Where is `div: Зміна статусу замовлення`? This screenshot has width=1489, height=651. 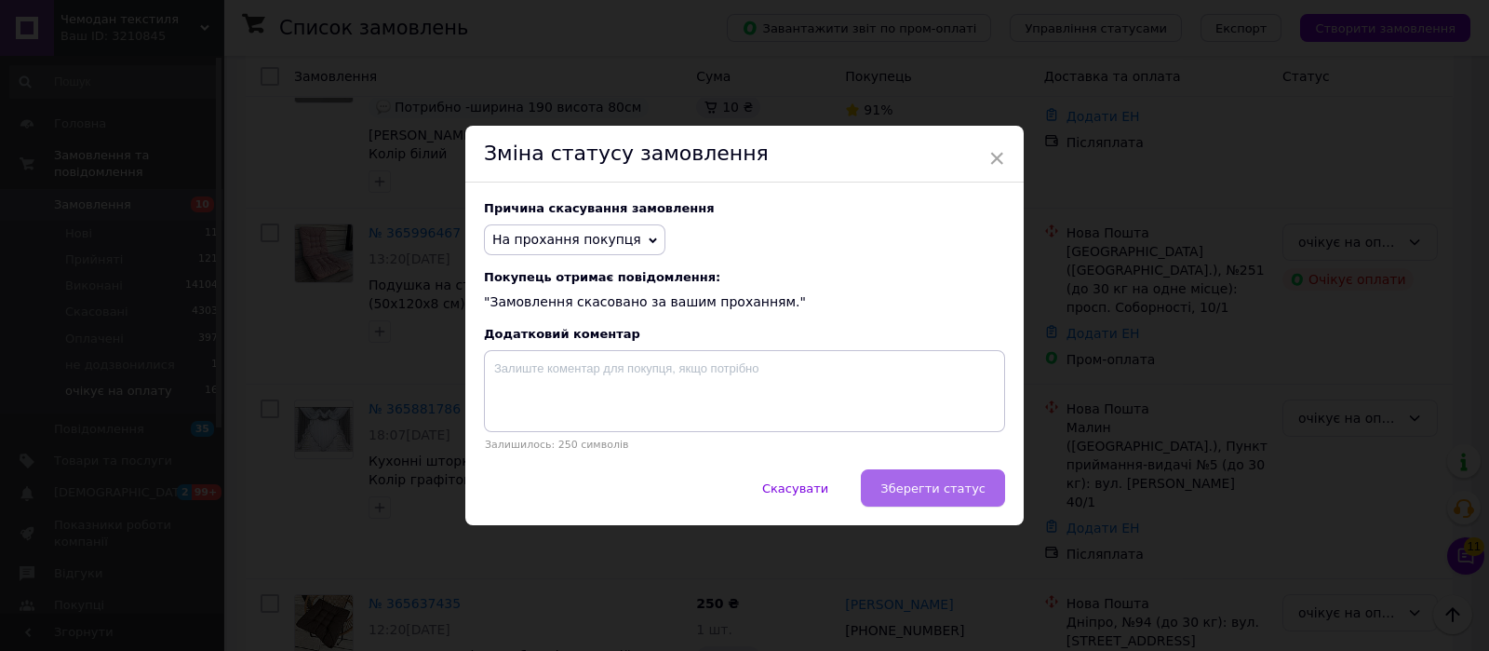 div: Зміна статусу замовлення is located at coordinates (745, 154).